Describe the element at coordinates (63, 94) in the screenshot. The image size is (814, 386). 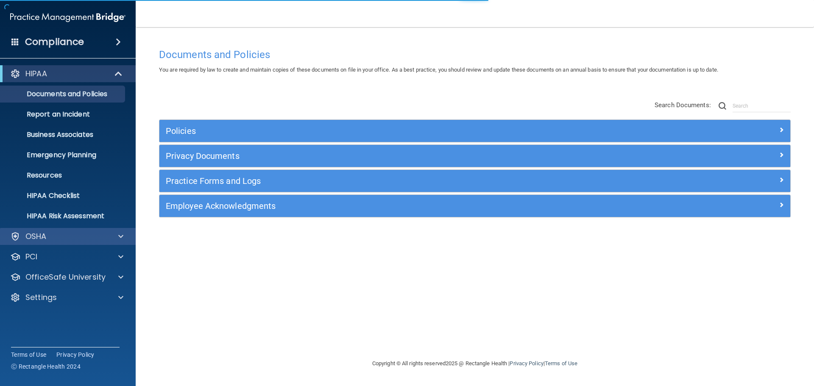
I see `p: Documents and Policies` at that location.